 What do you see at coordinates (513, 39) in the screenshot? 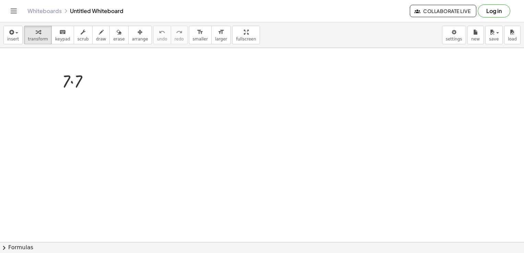
I see `span: load` at bounding box center [513, 39].